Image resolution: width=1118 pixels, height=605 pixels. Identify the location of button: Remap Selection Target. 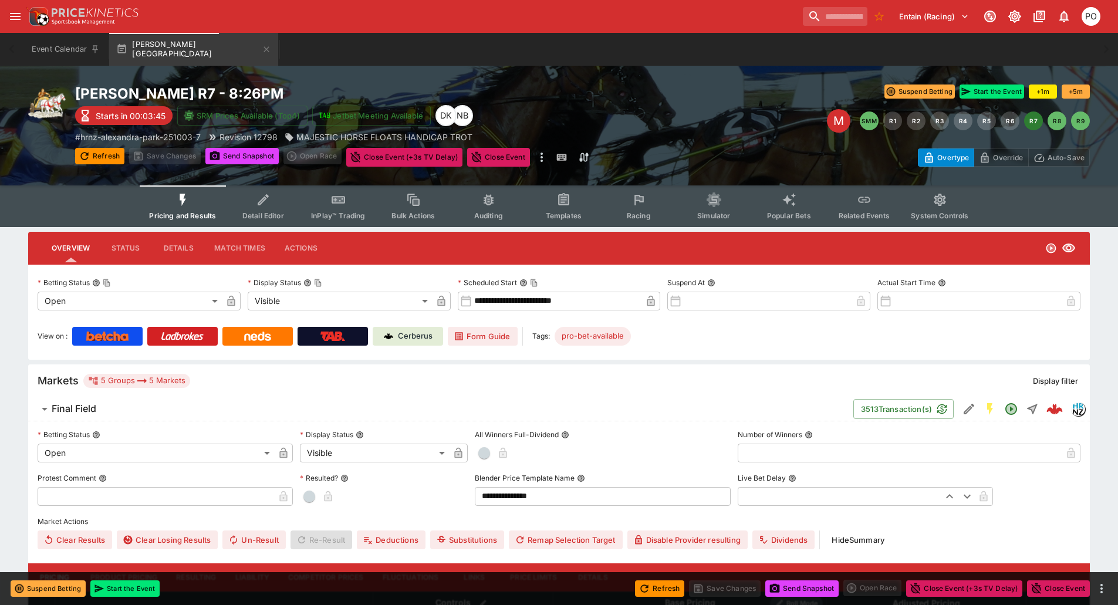
(566, 540).